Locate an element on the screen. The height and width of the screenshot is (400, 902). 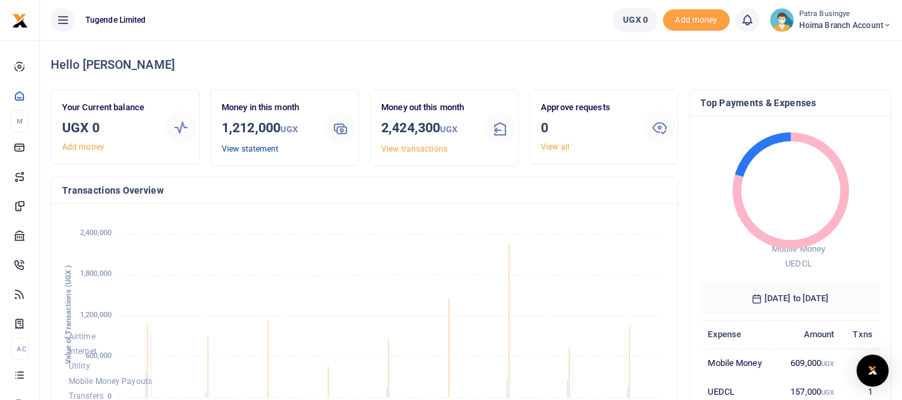
span: UGX 0 is located at coordinates (635, 20).